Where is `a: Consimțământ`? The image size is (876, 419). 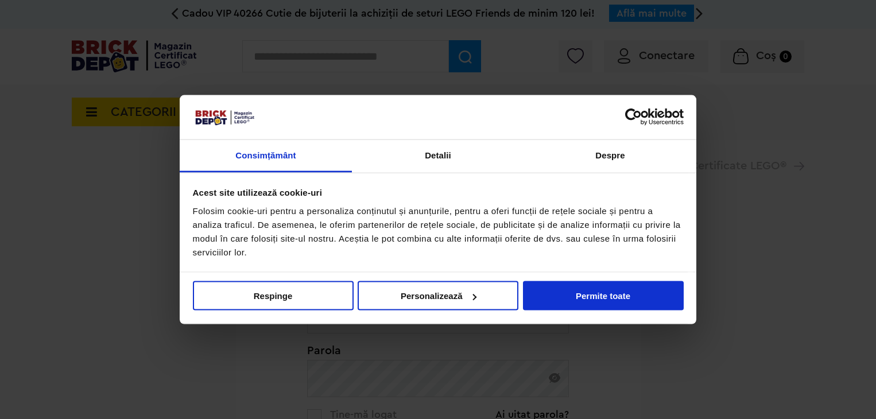 a: Consimțământ is located at coordinates (266, 156).